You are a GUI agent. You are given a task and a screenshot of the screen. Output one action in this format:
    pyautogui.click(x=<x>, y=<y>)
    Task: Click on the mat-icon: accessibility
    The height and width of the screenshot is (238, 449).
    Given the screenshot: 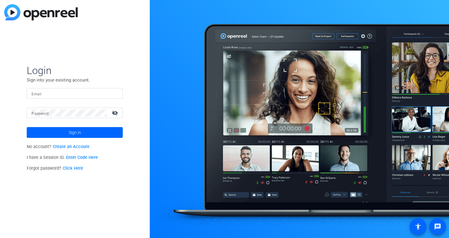 What is the action you would take?
    pyautogui.click(x=418, y=227)
    